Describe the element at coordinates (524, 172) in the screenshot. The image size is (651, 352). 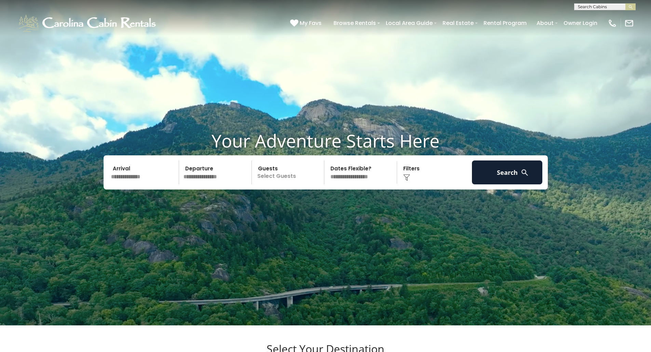
I see `img: search-regular-white.png` at that location.